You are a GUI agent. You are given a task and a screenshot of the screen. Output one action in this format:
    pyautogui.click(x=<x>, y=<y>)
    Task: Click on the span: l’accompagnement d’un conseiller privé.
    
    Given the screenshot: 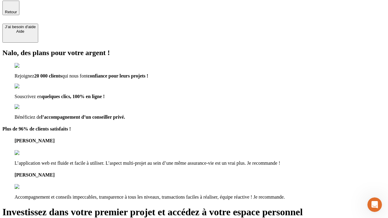 What is the action you would take?
    pyautogui.click(x=83, y=117)
    